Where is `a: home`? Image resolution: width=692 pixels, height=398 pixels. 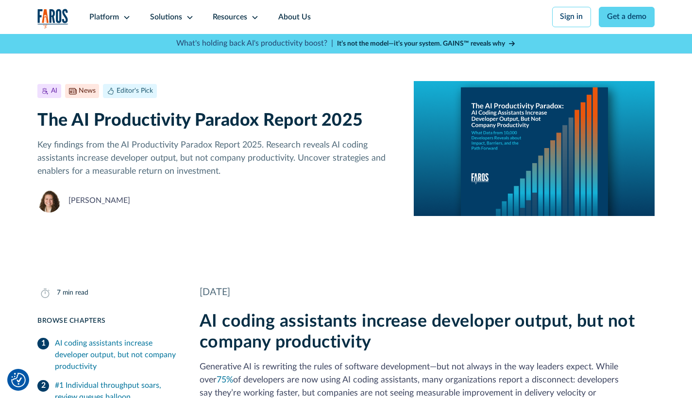
a: home is located at coordinates (53, 18).